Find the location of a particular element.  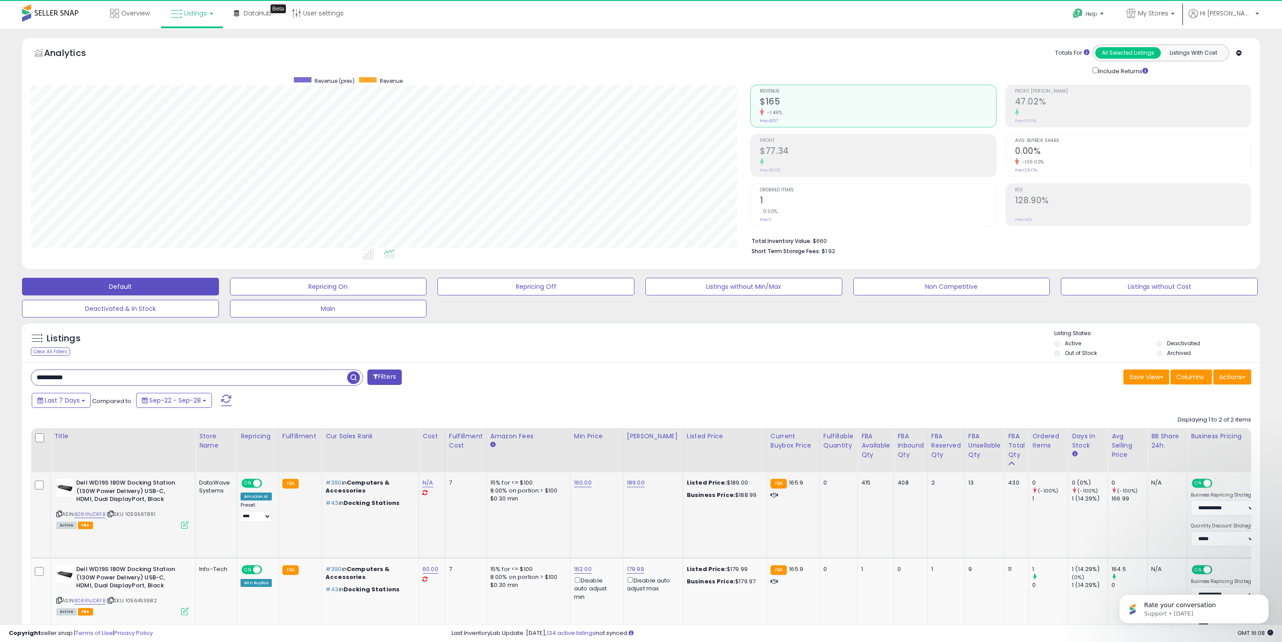

b: Short Term Storage Fees: is located at coordinates (786, 251).